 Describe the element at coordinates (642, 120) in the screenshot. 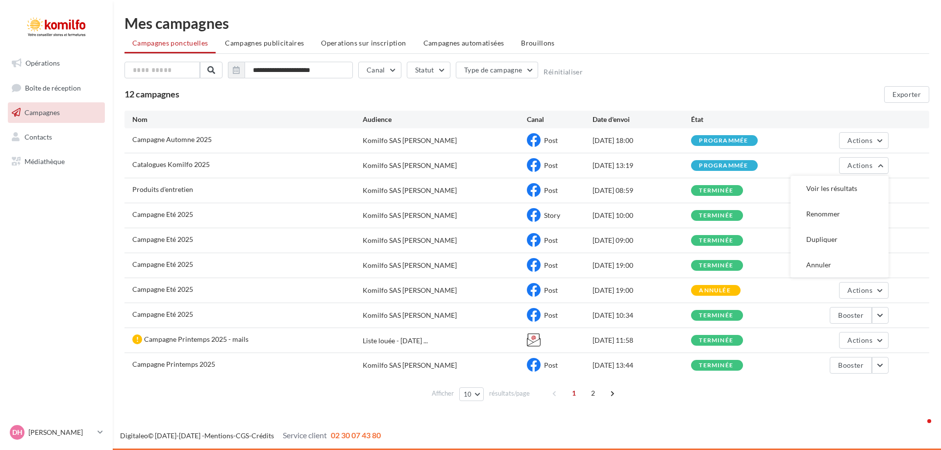

I see `div: Date d'envoi` at that location.